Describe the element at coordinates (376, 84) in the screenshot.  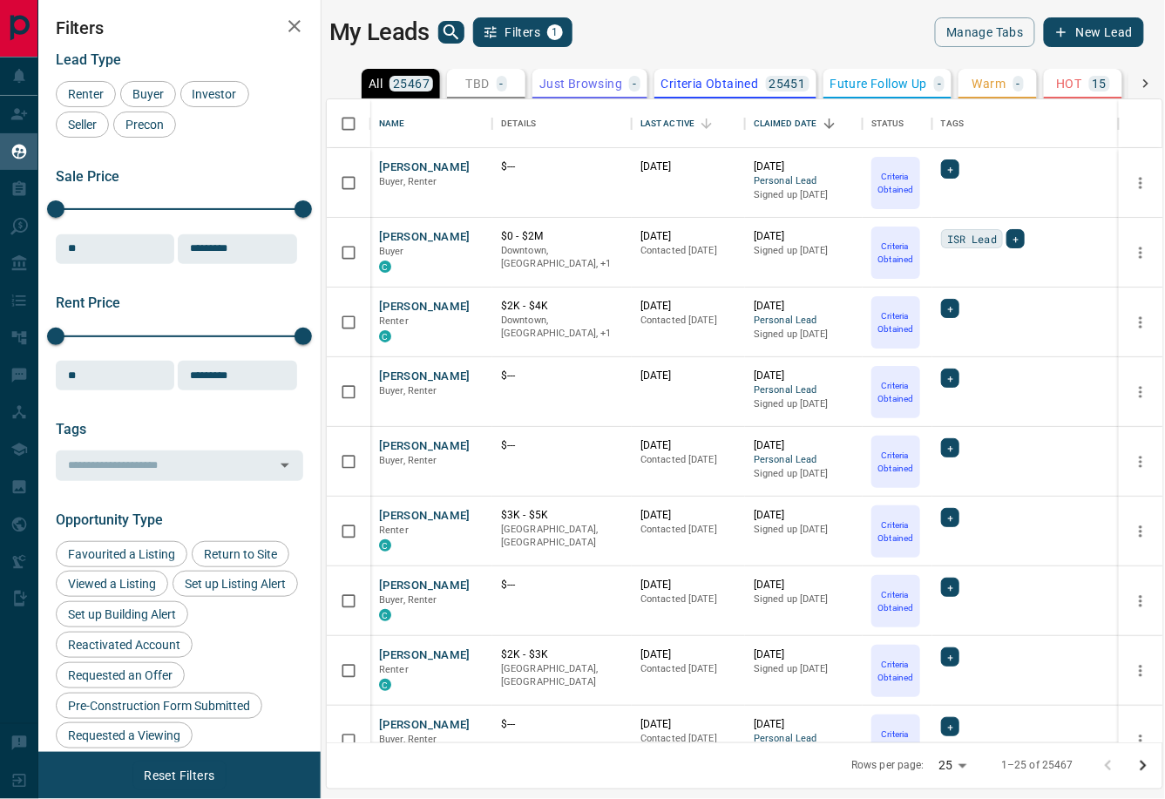
I see `p: All` at that location.